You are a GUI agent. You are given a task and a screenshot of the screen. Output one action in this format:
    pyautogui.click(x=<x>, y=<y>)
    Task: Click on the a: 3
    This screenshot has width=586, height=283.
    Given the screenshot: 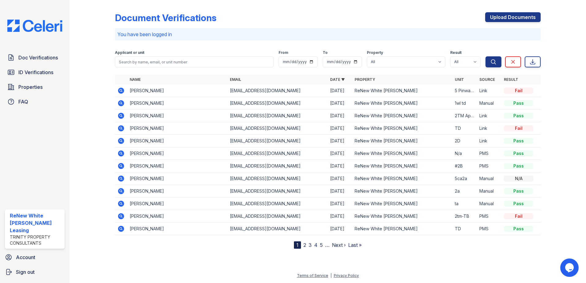 What is the action you would take?
    pyautogui.click(x=310, y=245)
    